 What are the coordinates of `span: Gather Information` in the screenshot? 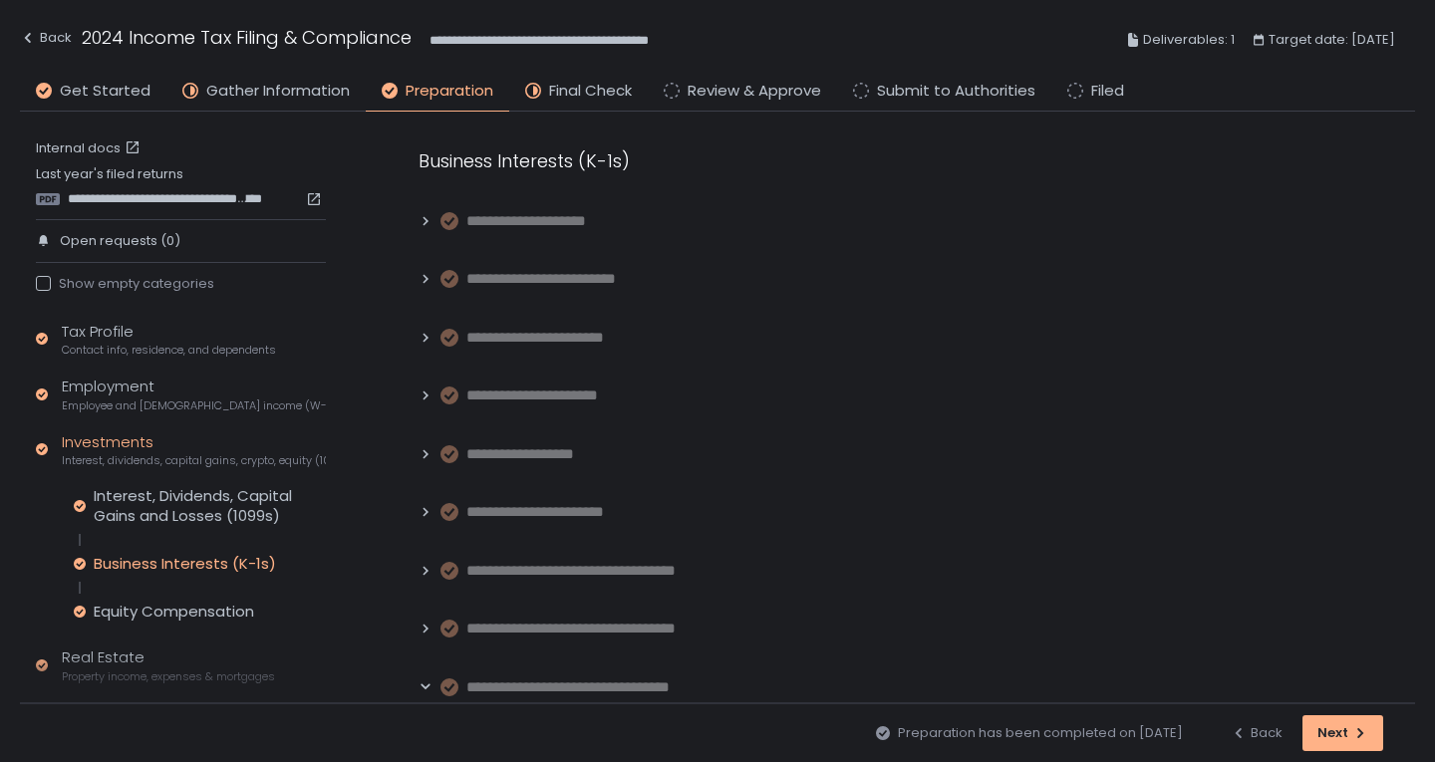 It's located at (278, 91).